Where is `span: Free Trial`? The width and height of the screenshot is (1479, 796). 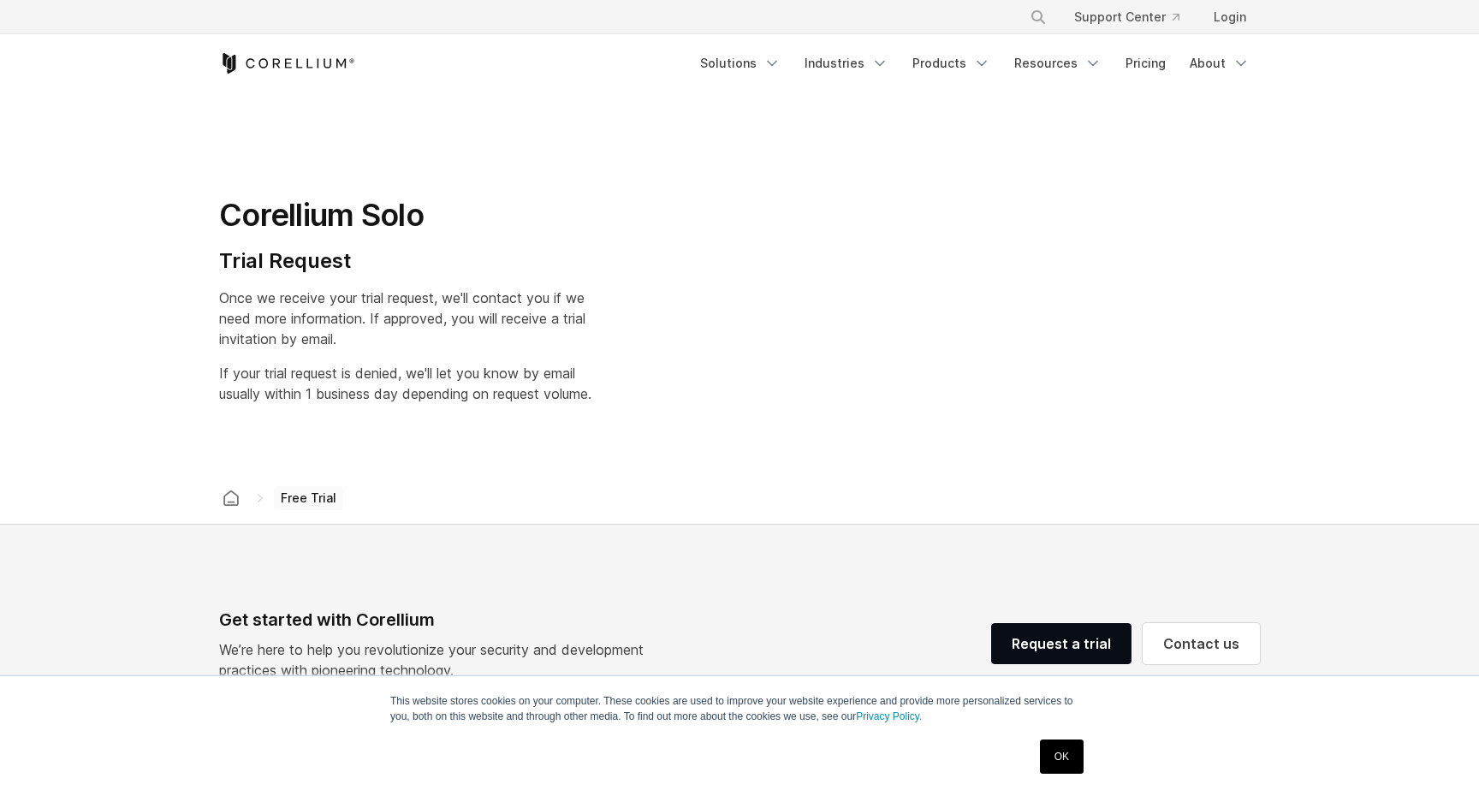
span: Free Trial is located at coordinates (308, 498).